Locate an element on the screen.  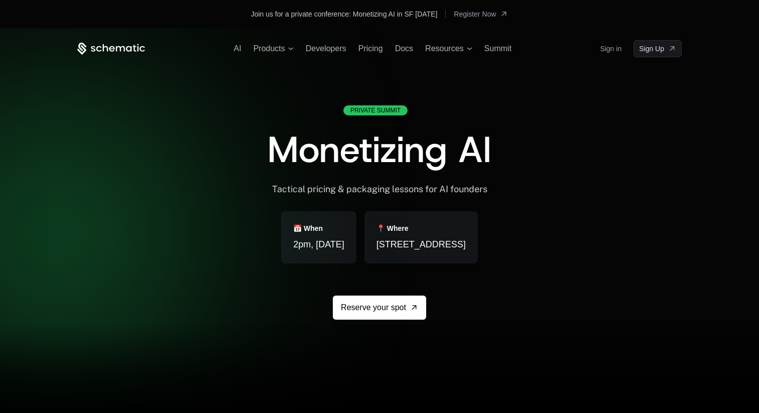
a: Reserve your spot is located at coordinates (380, 308).